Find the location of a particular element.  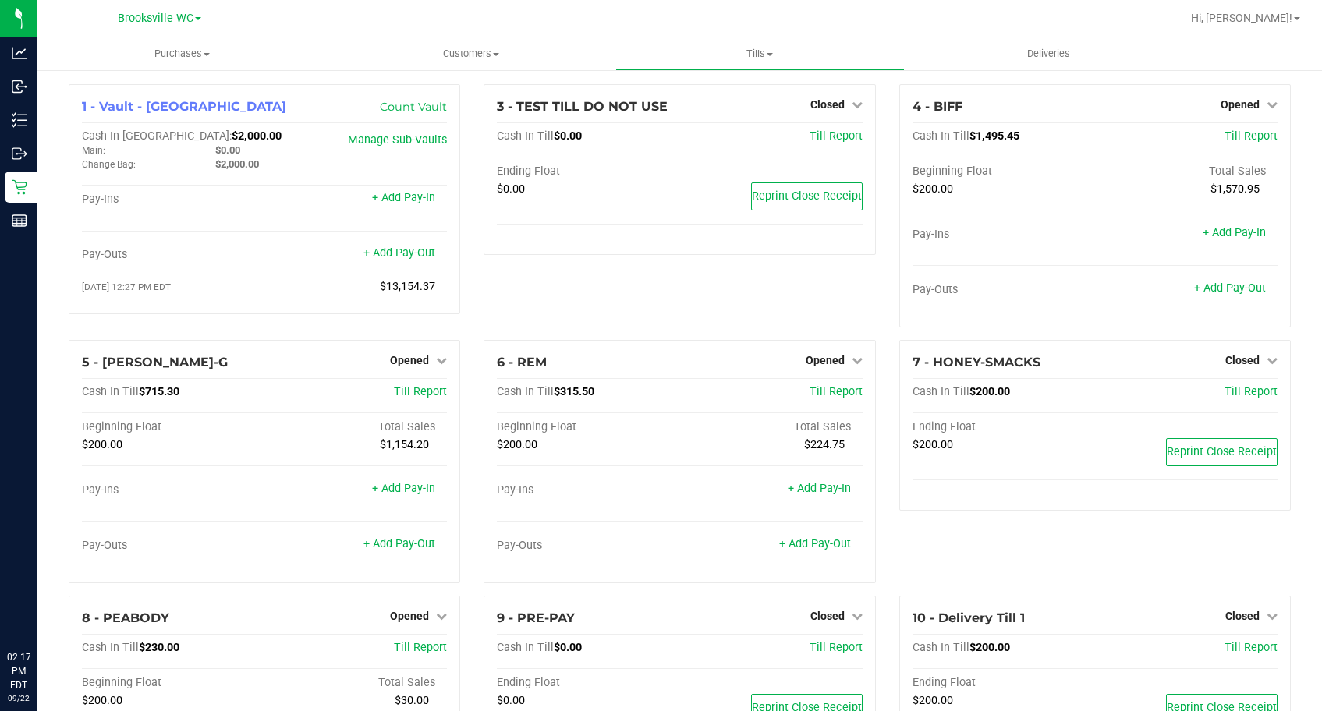

span: Tills is located at coordinates (760, 54).